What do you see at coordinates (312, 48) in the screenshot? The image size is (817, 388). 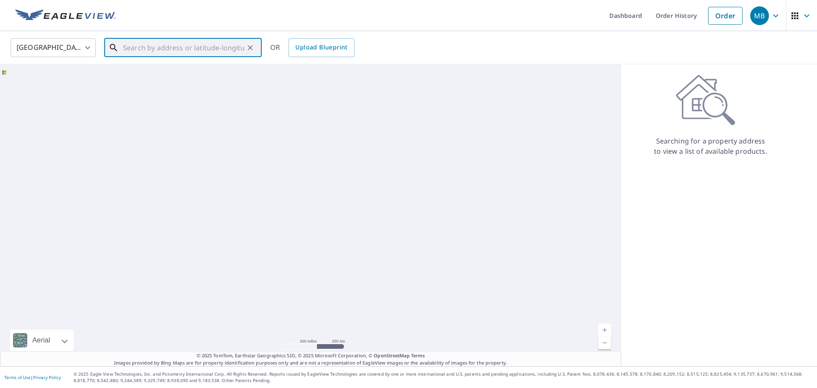 I see `div: OR` at bounding box center [312, 48].